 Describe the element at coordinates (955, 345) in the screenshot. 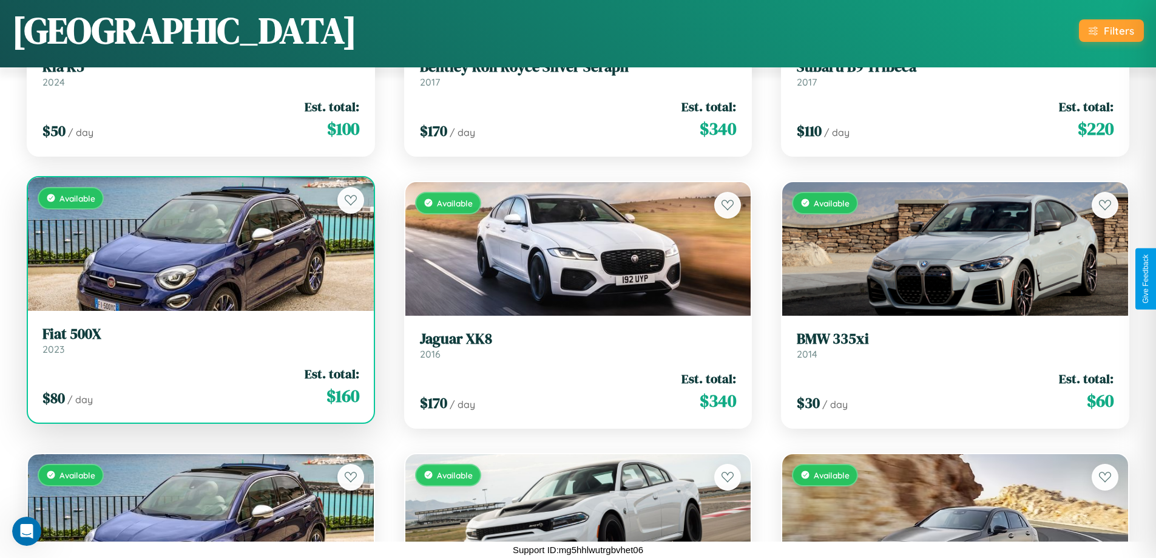

I see `a: BMW 335xi2014` at that location.